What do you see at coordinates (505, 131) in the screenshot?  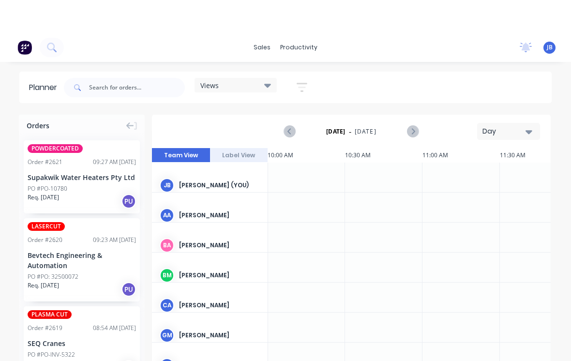 I see `div: Day` at bounding box center [505, 131].